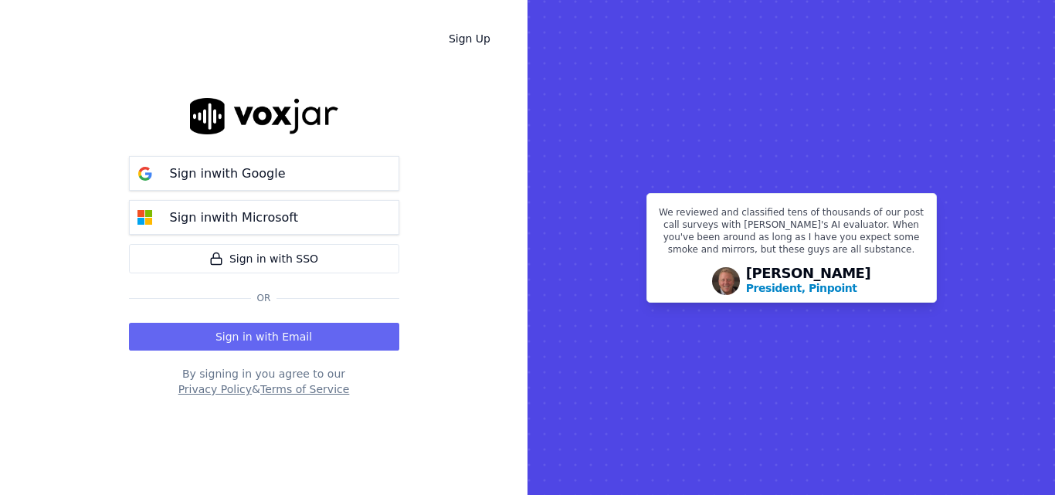 This screenshot has height=495, width=1055. Describe the element at coordinates (215, 389) in the screenshot. I see `button: Privacy Policy` at that location.